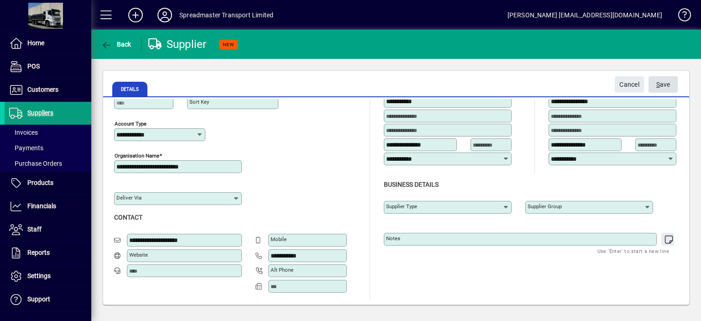 The width and height of the screenshot is (701, 321). I want to click on mat-label: Deliver via, so click(129, 198).